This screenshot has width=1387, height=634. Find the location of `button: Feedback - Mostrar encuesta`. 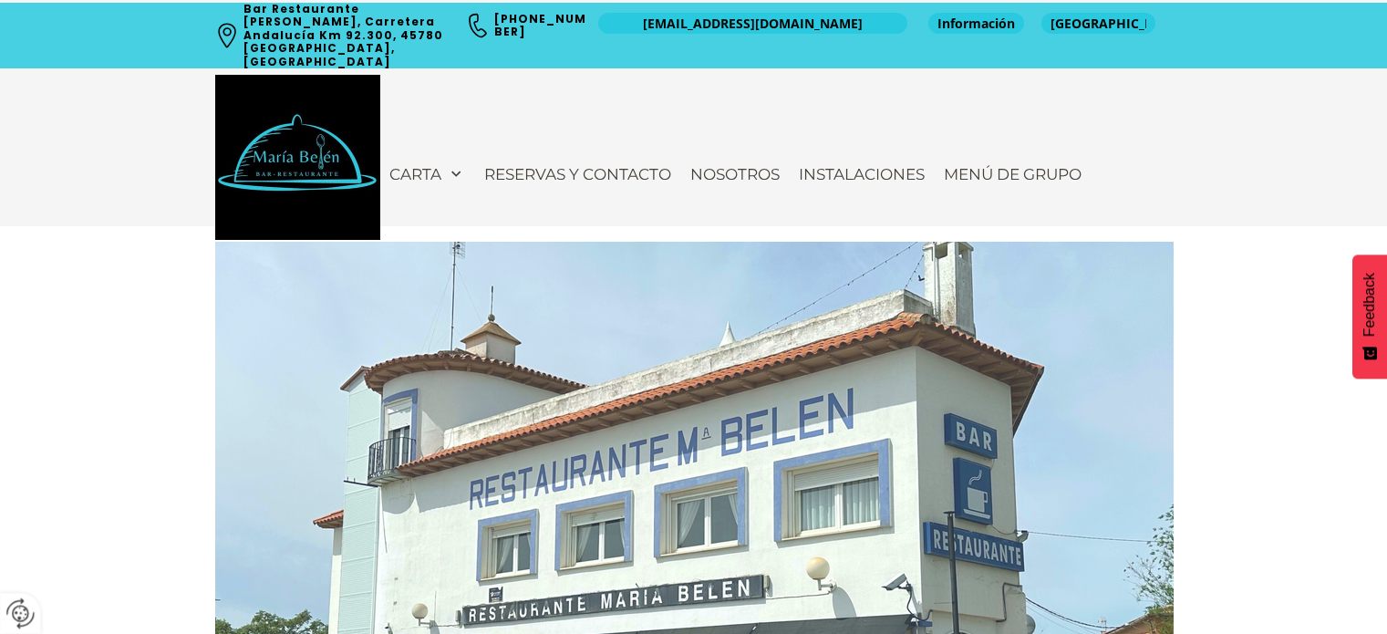

button: Feedback - Mostrar encuesta is located at coordinates (1369, 316).